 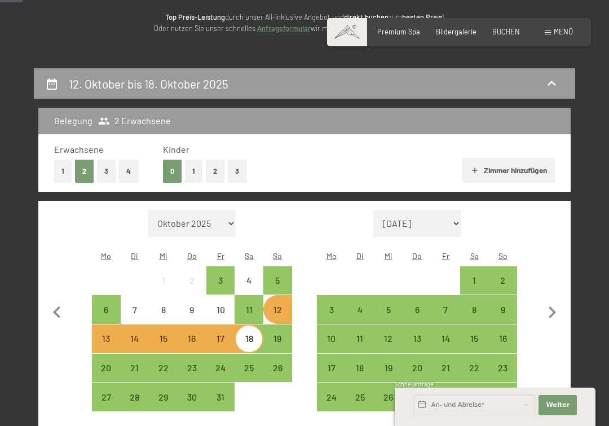 What do you see at coordinates (277, 338) in the screenshot?
I see `div: Sun Oct 19 2025` at bounding box center [277, 338].